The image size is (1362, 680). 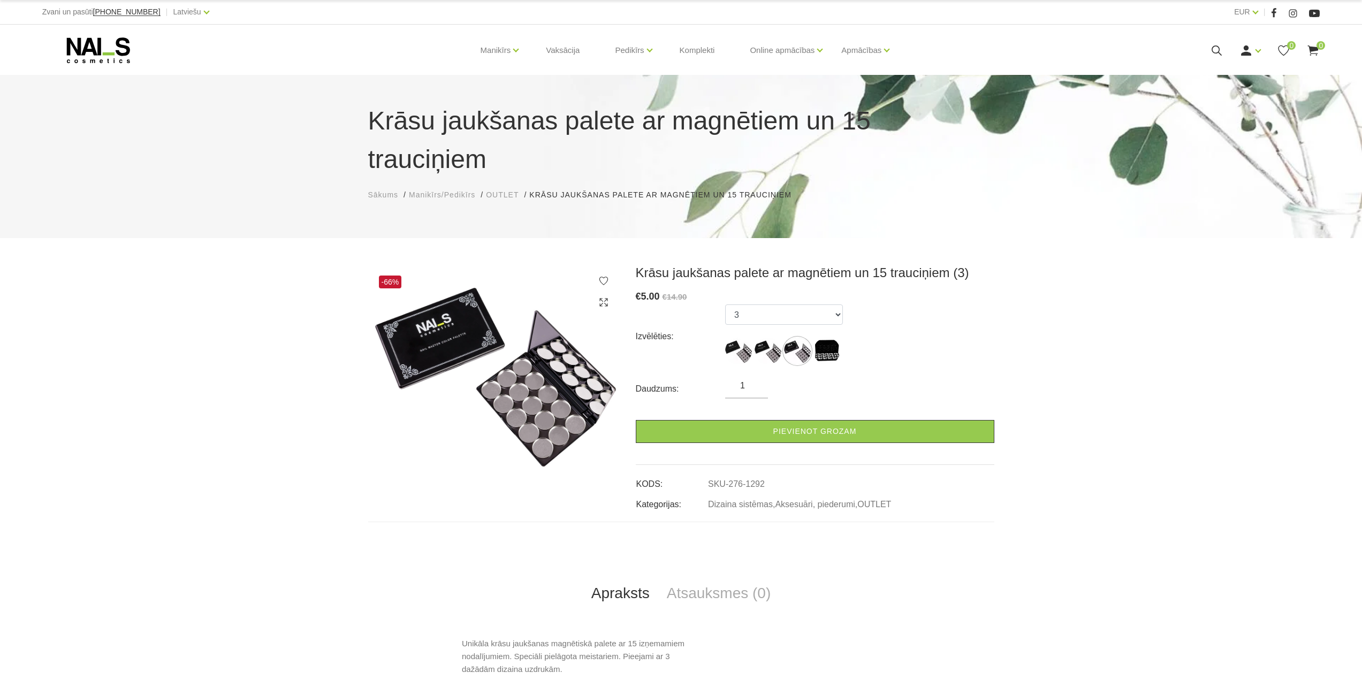 What do you see at coordinates (815, 505) in the screenshot?
I see `a: Aksesuāri, piederumi` at bounding box center [815, 505].